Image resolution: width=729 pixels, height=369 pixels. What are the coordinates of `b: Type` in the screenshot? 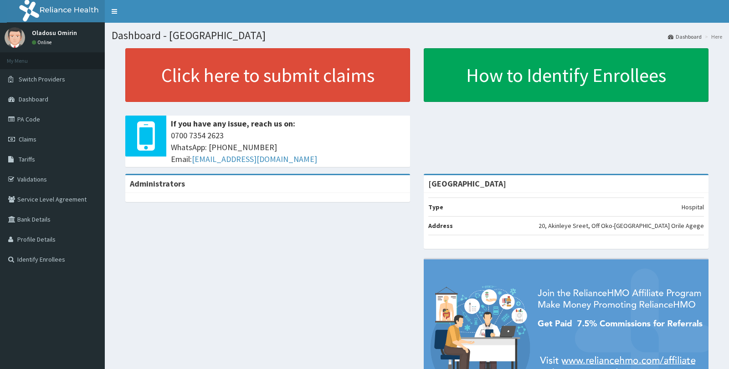 It's located at (435, 207).